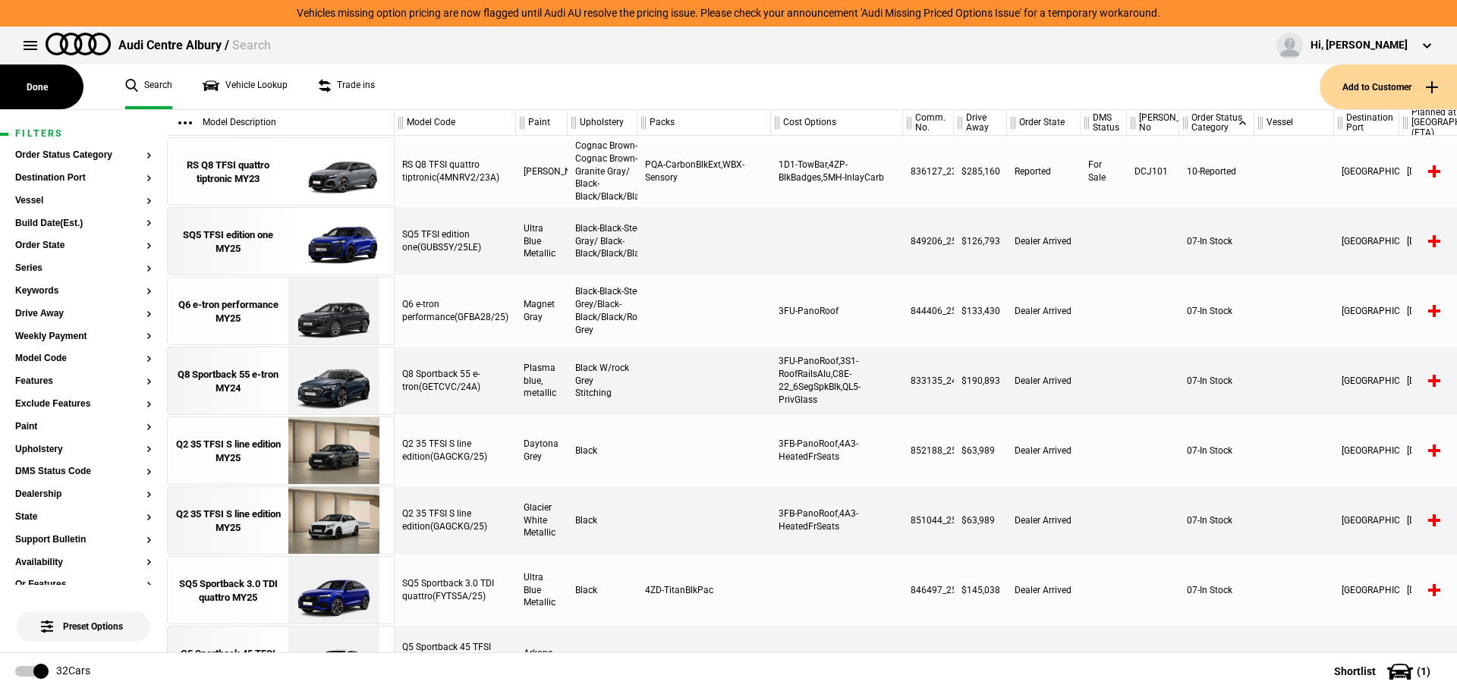 The width and height of the screenshot is (1457, 691). I want to click on button: Vessel, so click(83, 201).